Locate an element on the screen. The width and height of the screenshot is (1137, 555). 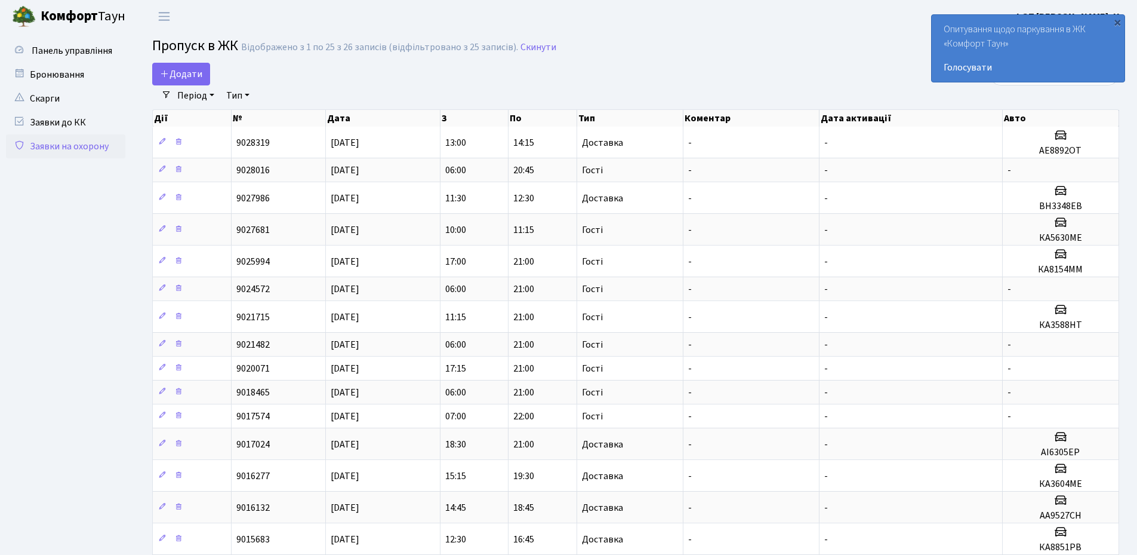
span: 9021482 is located at coordinates (253, 344).